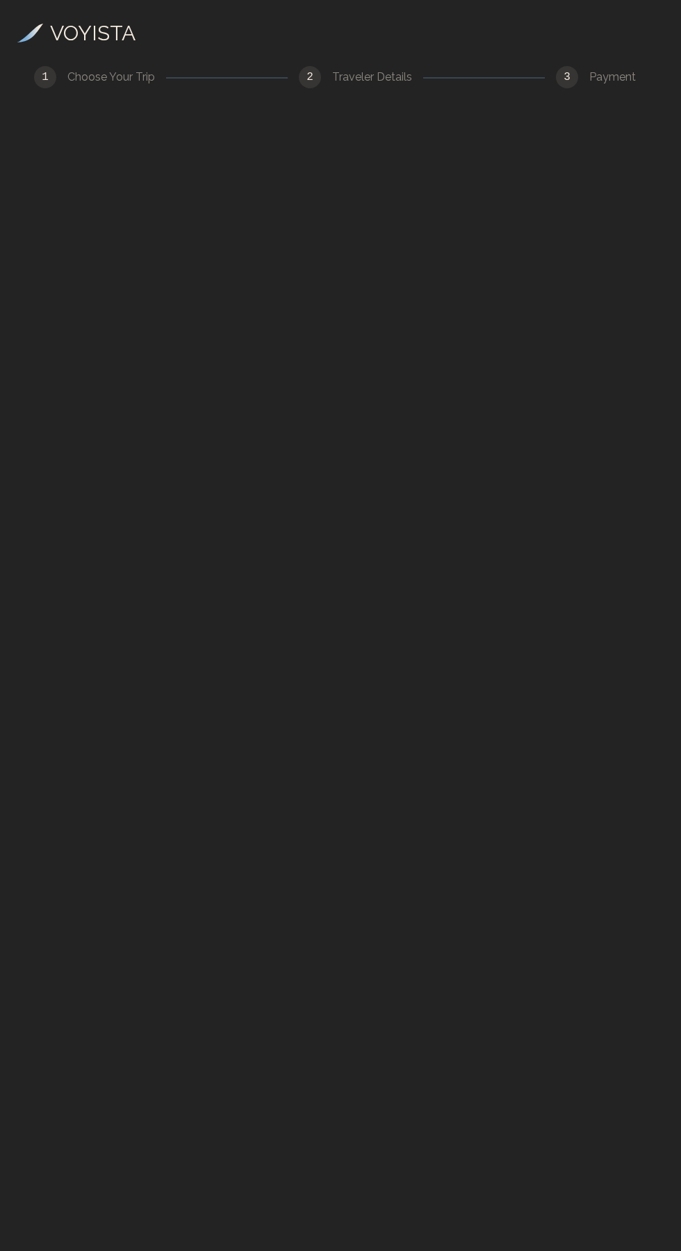  What do you see at coordinates (618, 77) in the screenshot?
I see `div: Payment` at bounding box center [618, 77].